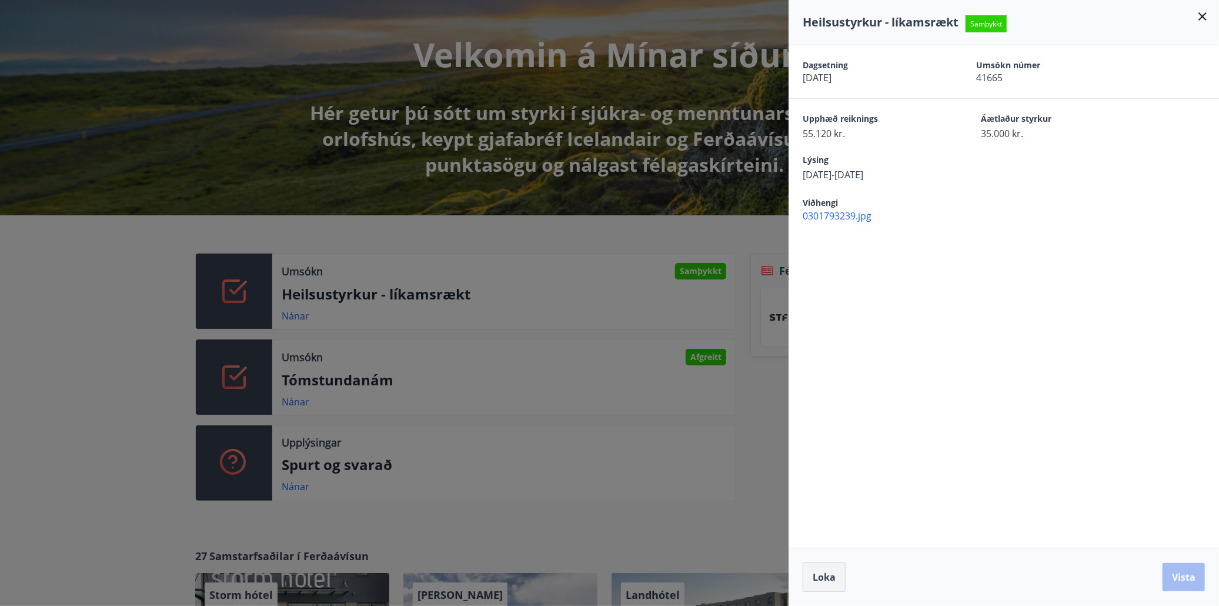  I want to click on span: Loka, so click(824, 577).